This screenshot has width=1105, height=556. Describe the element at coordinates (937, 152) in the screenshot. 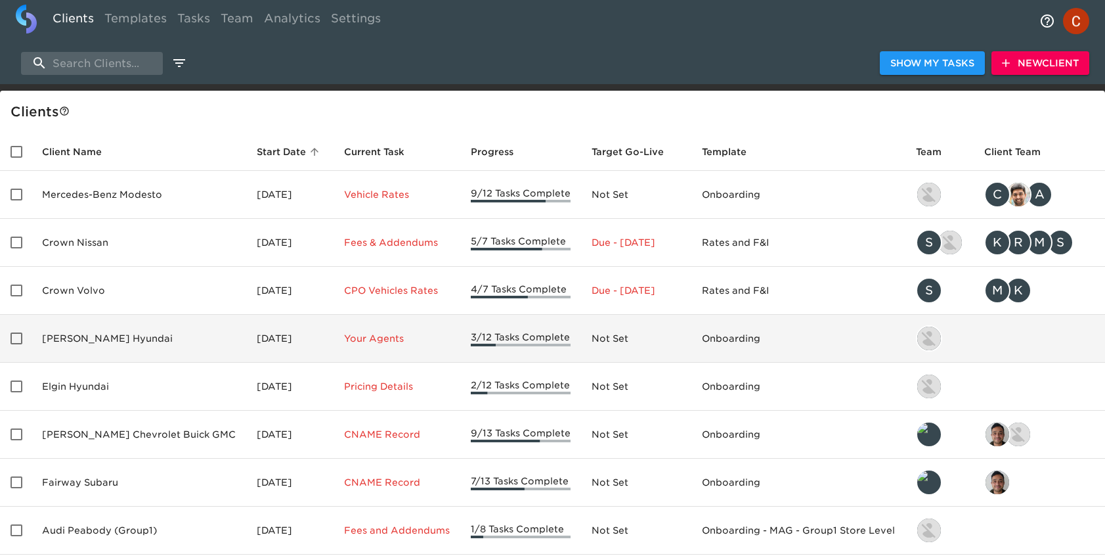

I see `span: Team` at that location.